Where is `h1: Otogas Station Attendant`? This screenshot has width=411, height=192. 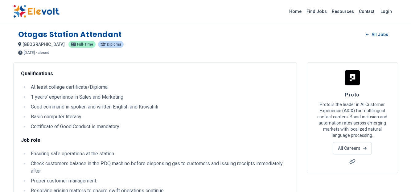 h1: Otogas Station Attendant is located at coordinates (70, 35).